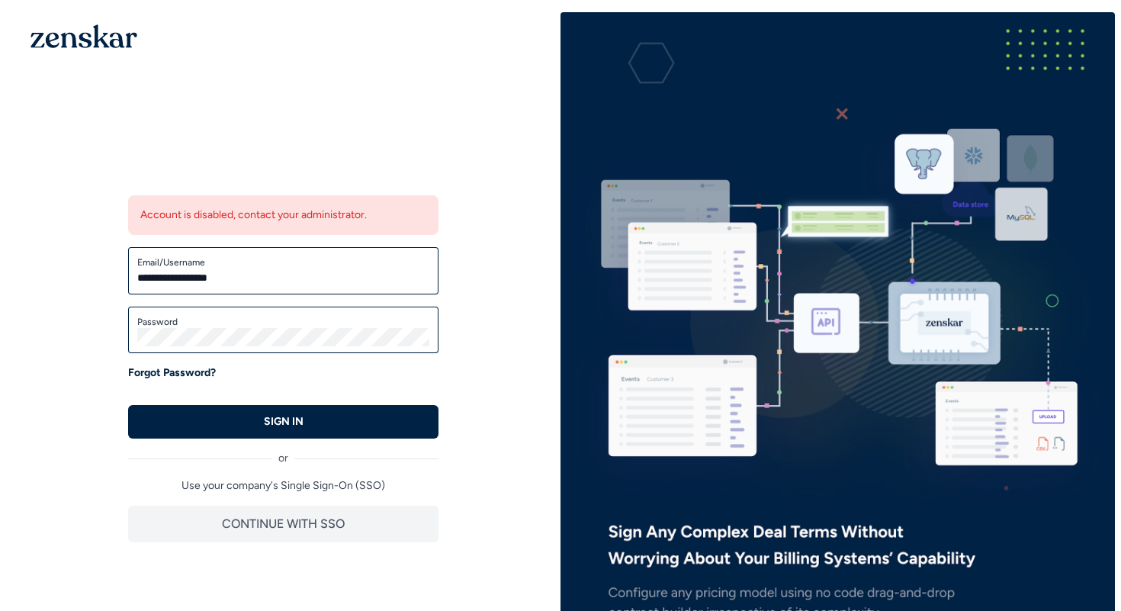  Describe the element at coordinates (283, 262) in the screenshot. I see `label: Email/Username` at that location.